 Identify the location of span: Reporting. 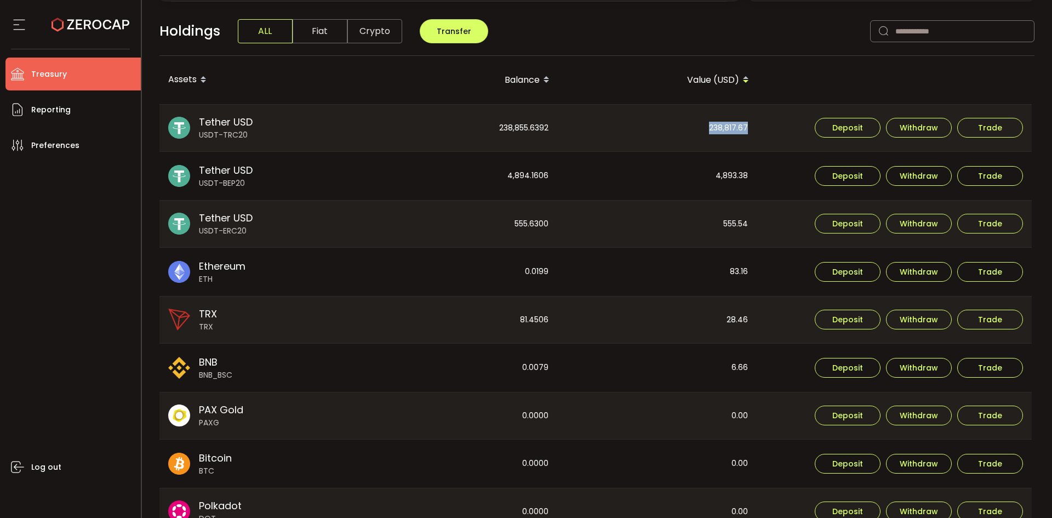
(51, 110).